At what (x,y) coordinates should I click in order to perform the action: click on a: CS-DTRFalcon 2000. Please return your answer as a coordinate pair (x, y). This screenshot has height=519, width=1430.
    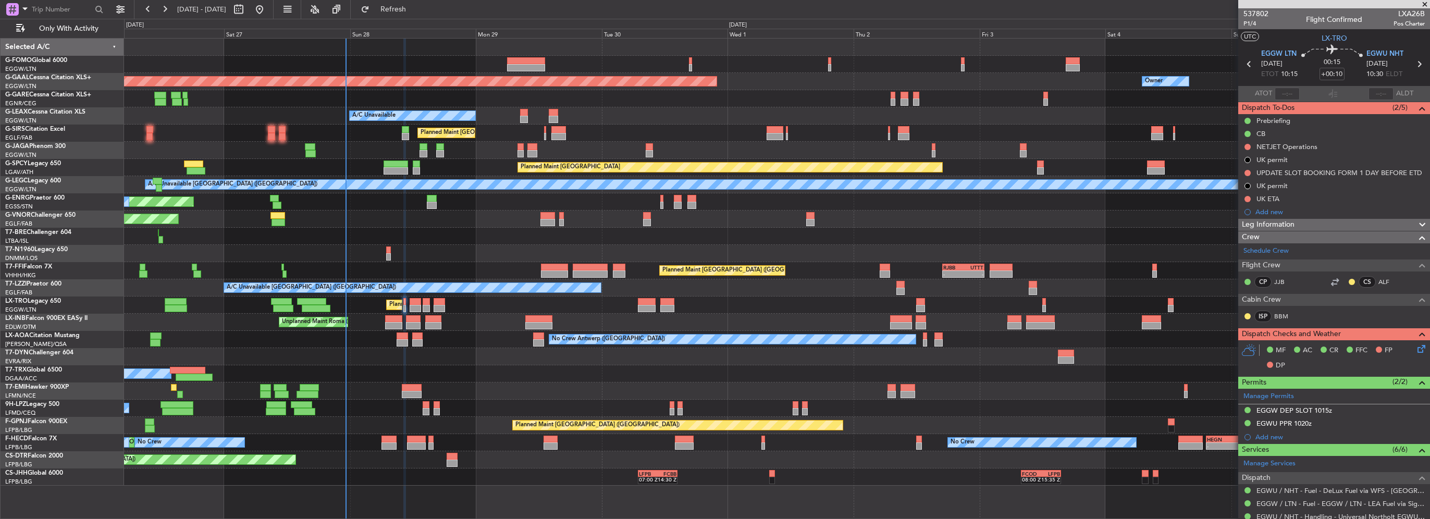
    Looking at the image, I should click on (34, 456).